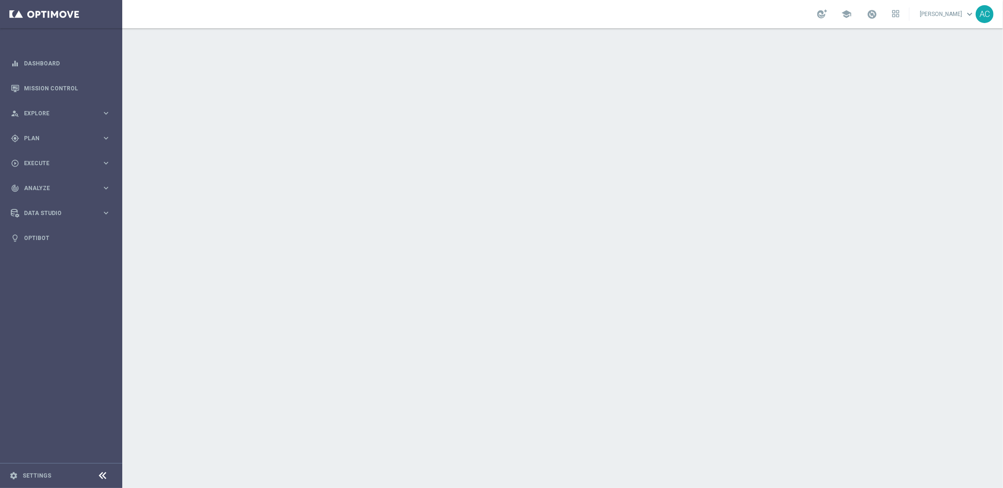 This screenshot has height=488, width=1003. What do you see at coordinates (15, 163) in the screenshot?
I see `i: play_circle_outline` at bounding box center [15, 163].